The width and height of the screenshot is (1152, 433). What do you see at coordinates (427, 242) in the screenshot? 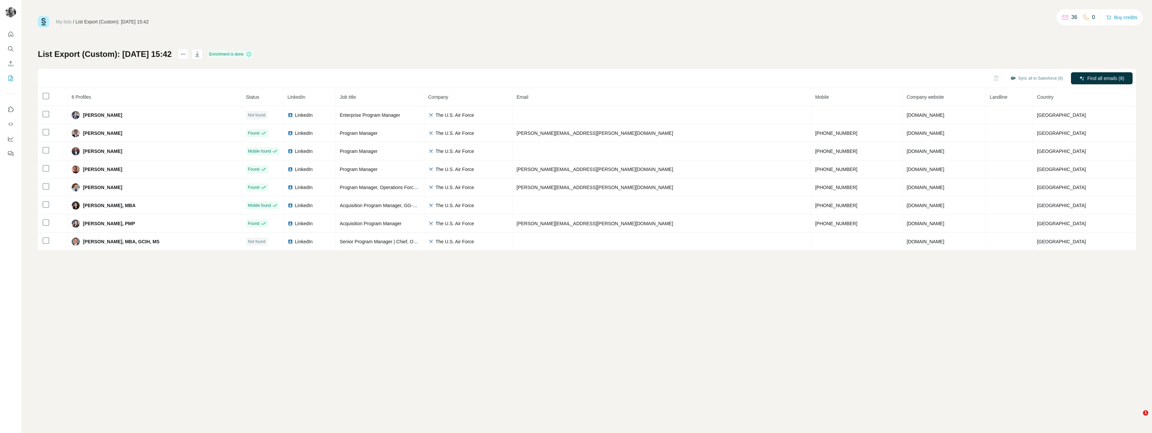
I see `span: Senior Program Manager | Chief, Operations Integration Branch [16 AF, AFCYBER ]` at bounding box center [427, 242].